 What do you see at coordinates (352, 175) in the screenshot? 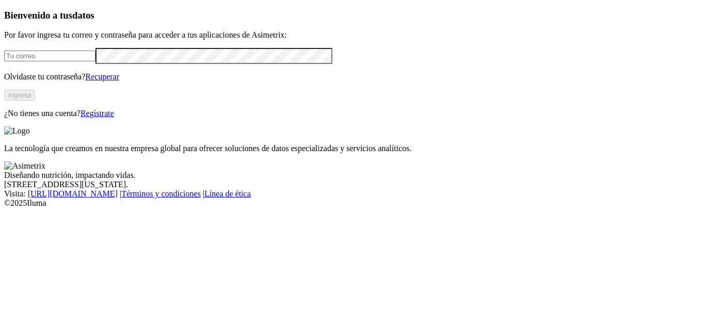
I see `div: Diseñando nutrición, impactando vidas.` at bounding box center [352, 175].